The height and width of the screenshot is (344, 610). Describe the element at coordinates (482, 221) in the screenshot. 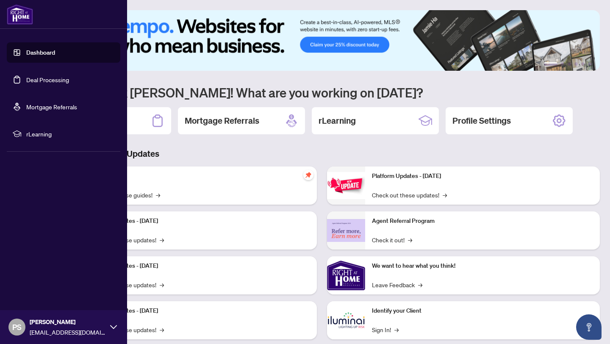

I see `p: Agent Referral Program` at that location.